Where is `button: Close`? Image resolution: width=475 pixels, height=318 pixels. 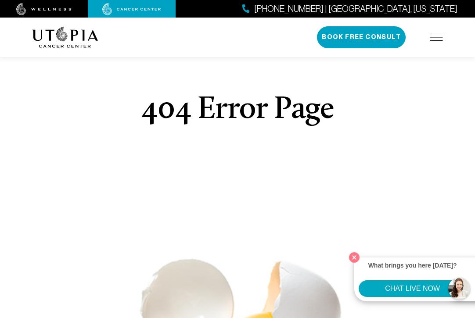 button: Close is located at coordinates (354, 257).